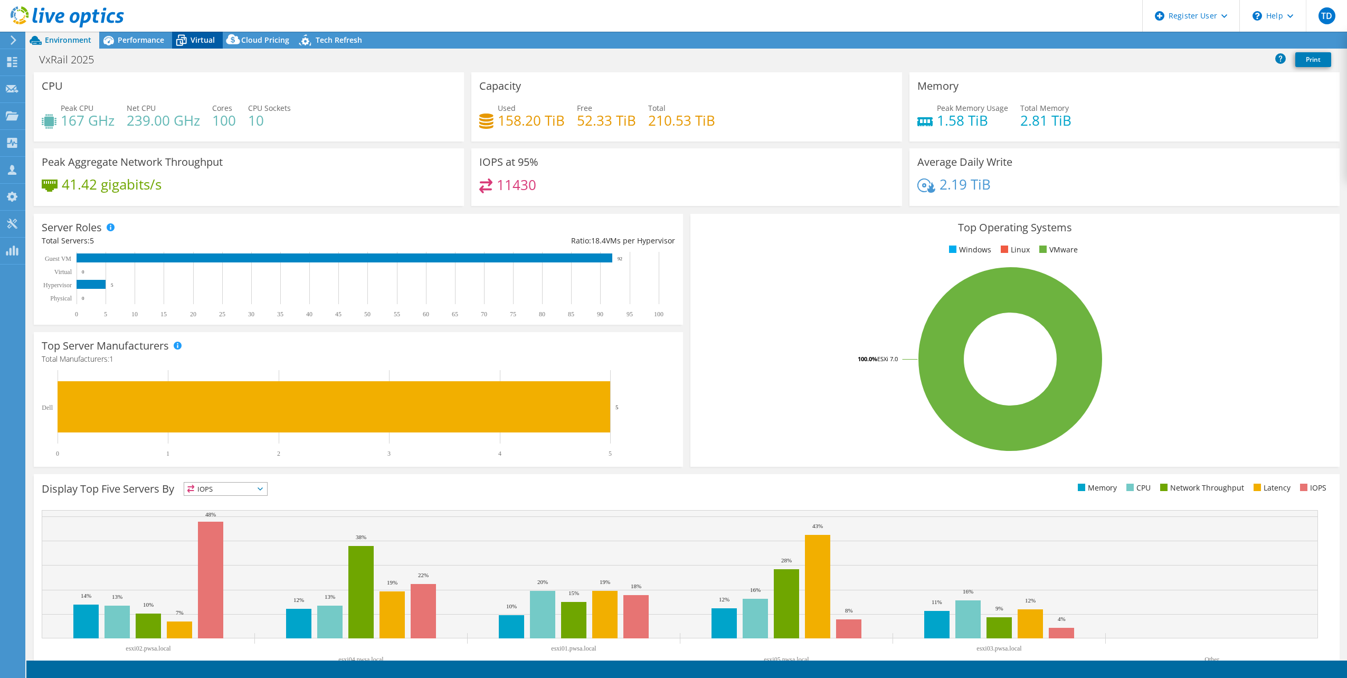 Image resolution: width=1347 pixels, height=678 pixels. What do you see at coordinates (500, 86) in the screenshot?
I see `h3: Capacity` at bounding box center [500, 86].